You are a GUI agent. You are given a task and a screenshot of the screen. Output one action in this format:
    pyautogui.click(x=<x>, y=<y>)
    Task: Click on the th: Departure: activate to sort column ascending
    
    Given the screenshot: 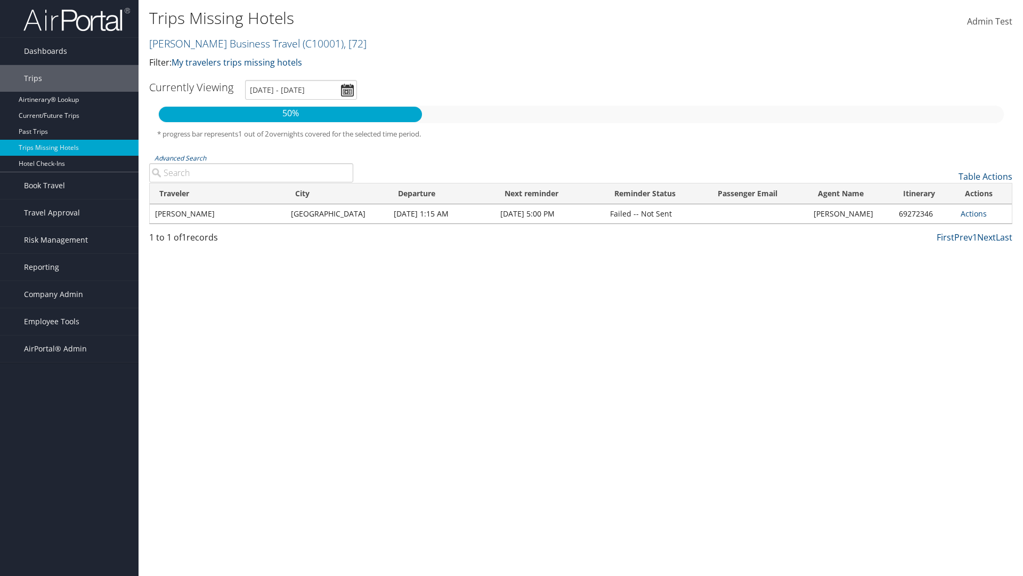 What is the action you would take?
    pyautogui.click(x=441, y=193)
    